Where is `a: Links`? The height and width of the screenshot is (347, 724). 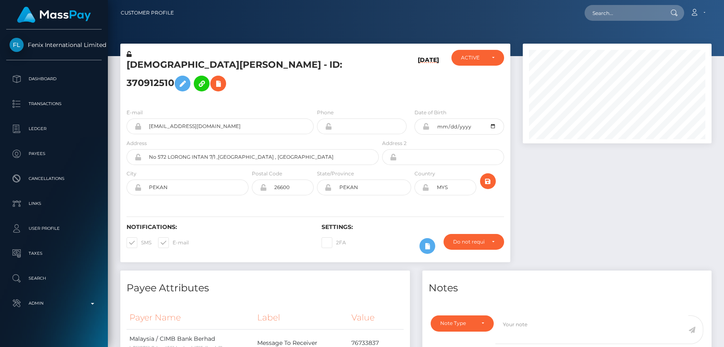 a: Links is located at coordinates (54, 203).